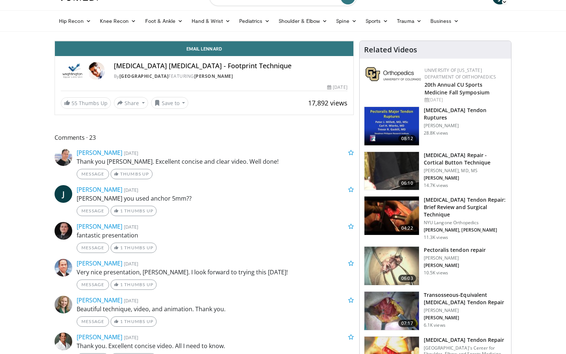  What do you see at coordinates (392, 171) in the screenshot?
I see `img: XzOTlMlQSGUnbGTX4xMDoxOjA4MTsiGN.150x105_q85_crop-smart_upscale.jpg` at bounding box center [392, 171].